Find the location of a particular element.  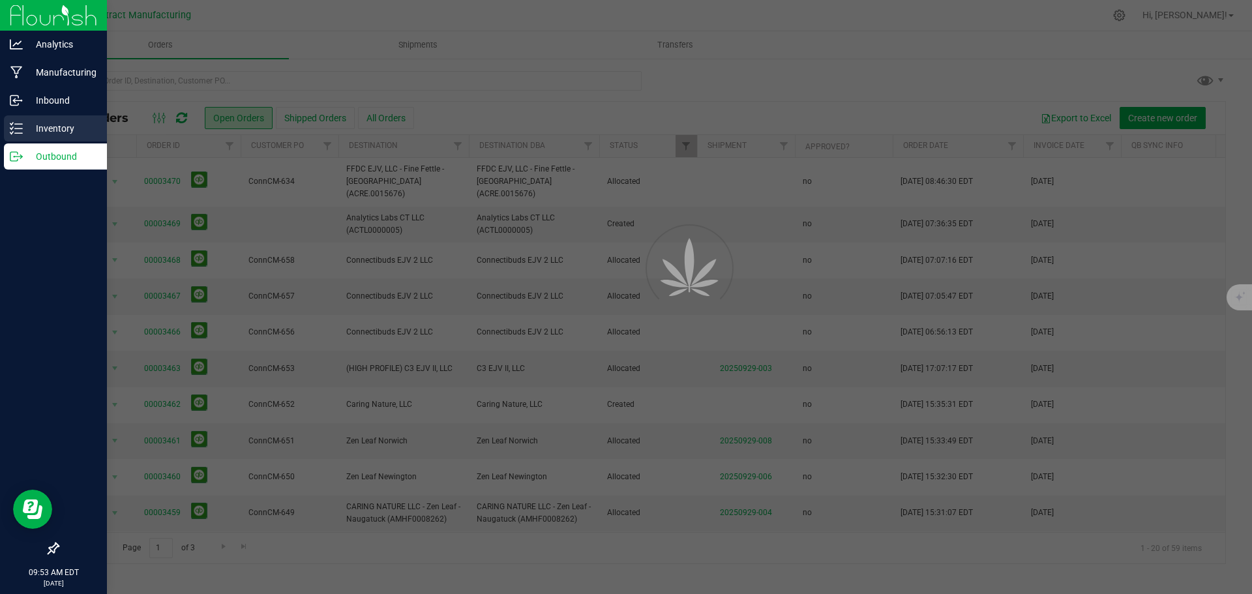

inline-svg: Inbound is located at coordinates (16, 100).